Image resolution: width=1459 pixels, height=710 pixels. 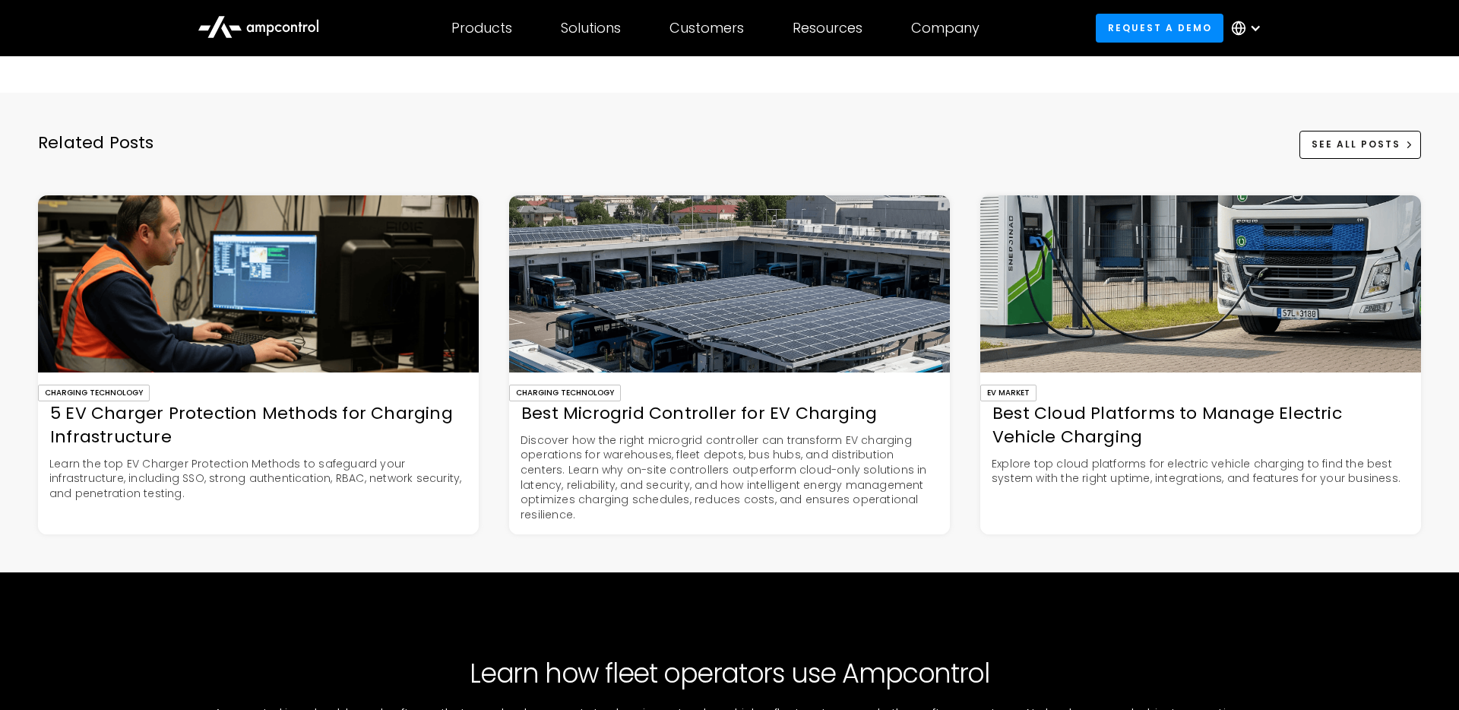 I want to click on h2: Learn how fleet operators use Ampcontrol, so click(x=729, y=673).